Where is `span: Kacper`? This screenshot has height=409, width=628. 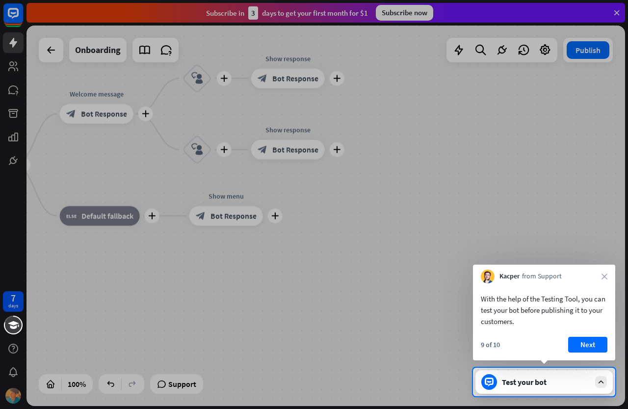
span: Kacper is located at coordinates (509, 276).